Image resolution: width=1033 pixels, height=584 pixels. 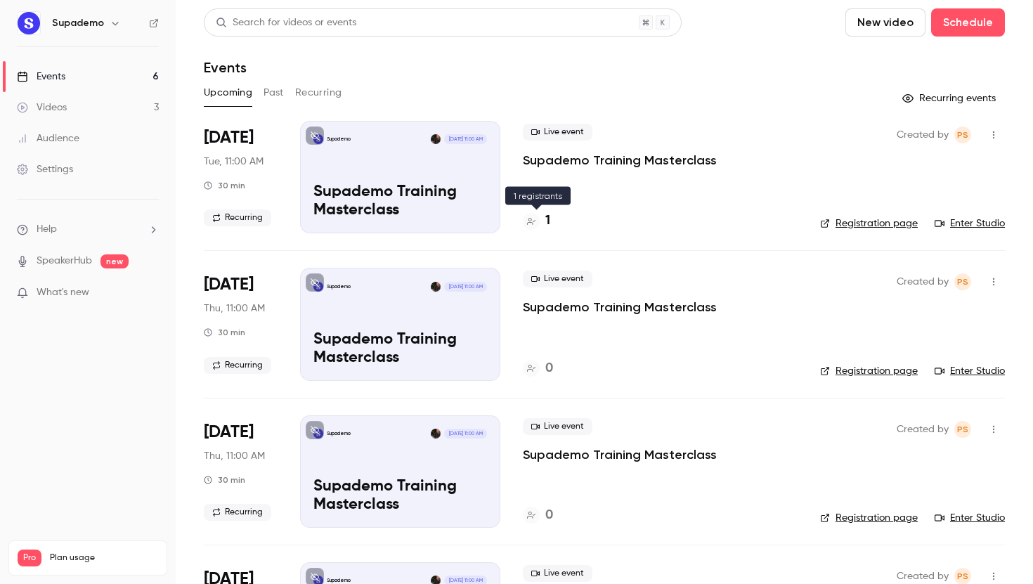 I want to click on div: Search for videos or events, so click(x=286, y=22).